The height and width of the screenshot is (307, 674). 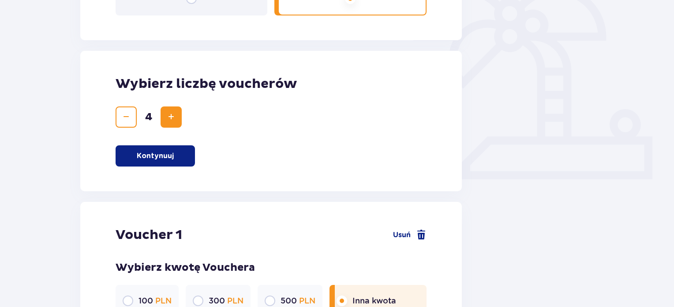 What do you see at coordinates (171, 117) in the screenshot?
I see `button: Increase` at bounding box center [171, 117].